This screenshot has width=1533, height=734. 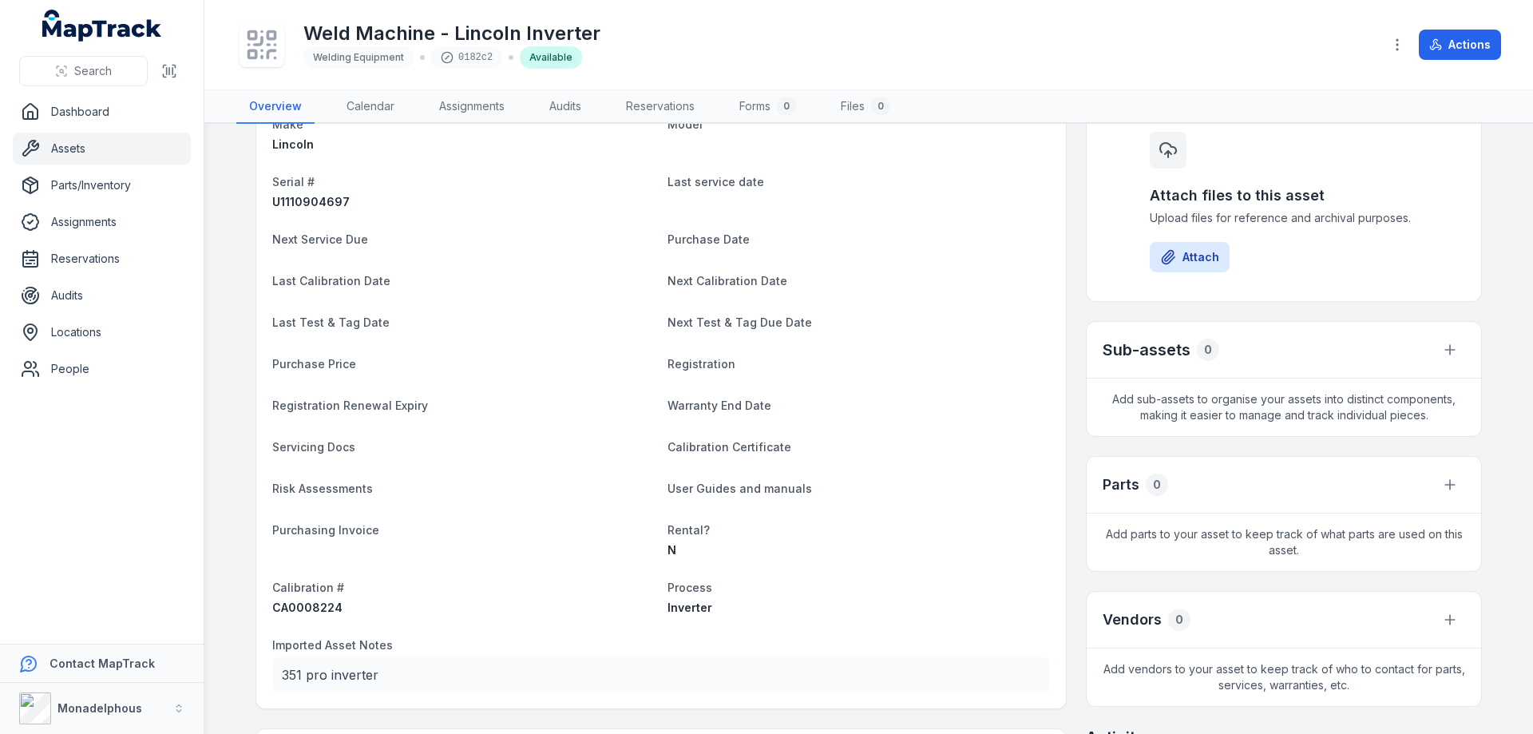 What do you see at coordinates (101, 112) in the screenshot?
I see `a: Dashboard` at bounding box center [101, 112].